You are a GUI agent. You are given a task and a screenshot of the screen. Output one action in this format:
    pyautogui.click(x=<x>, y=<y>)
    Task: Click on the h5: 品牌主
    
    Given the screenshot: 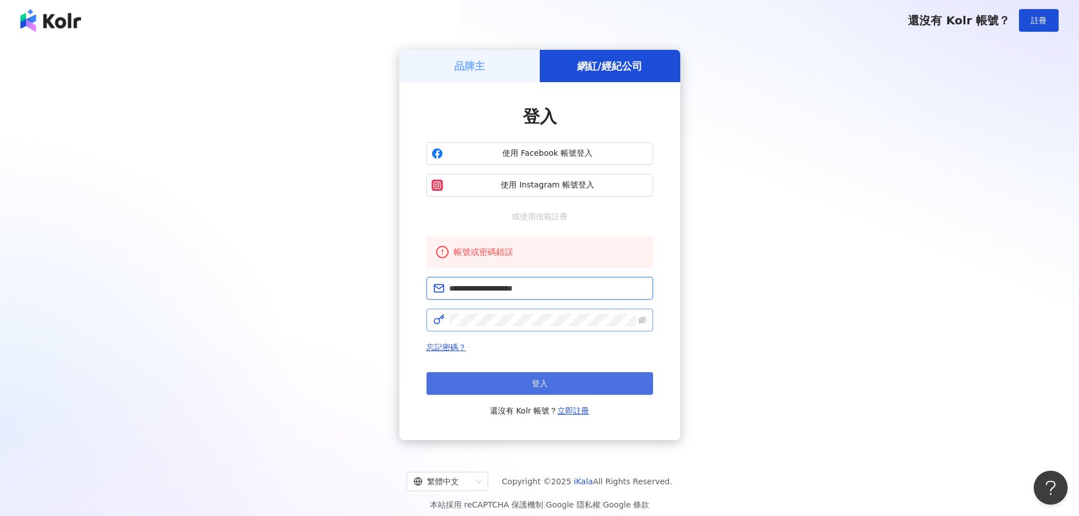 What is the action you would take?
    pyautogui.click(x=469, y=66)
    